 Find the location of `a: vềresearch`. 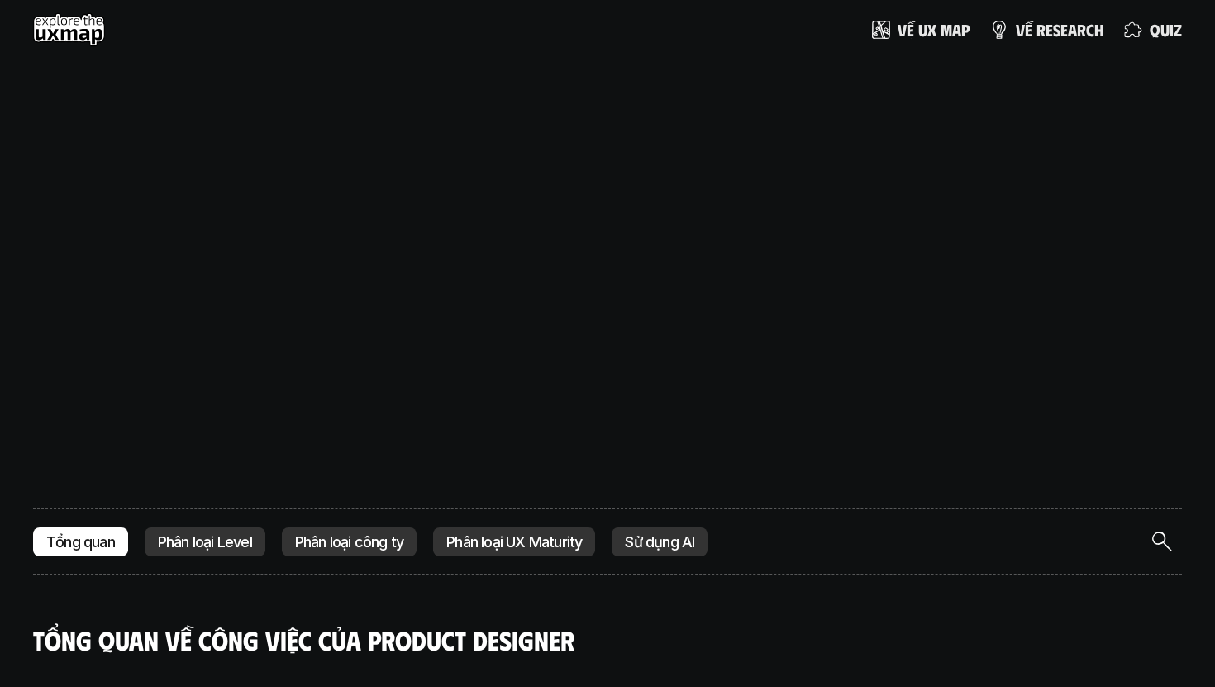

a: vềresearch is located at coordinates (1047, 30).